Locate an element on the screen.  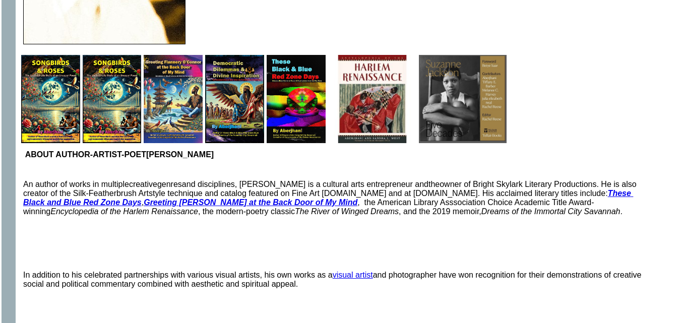
span: and disciplines is located at coordinates (208, 184).